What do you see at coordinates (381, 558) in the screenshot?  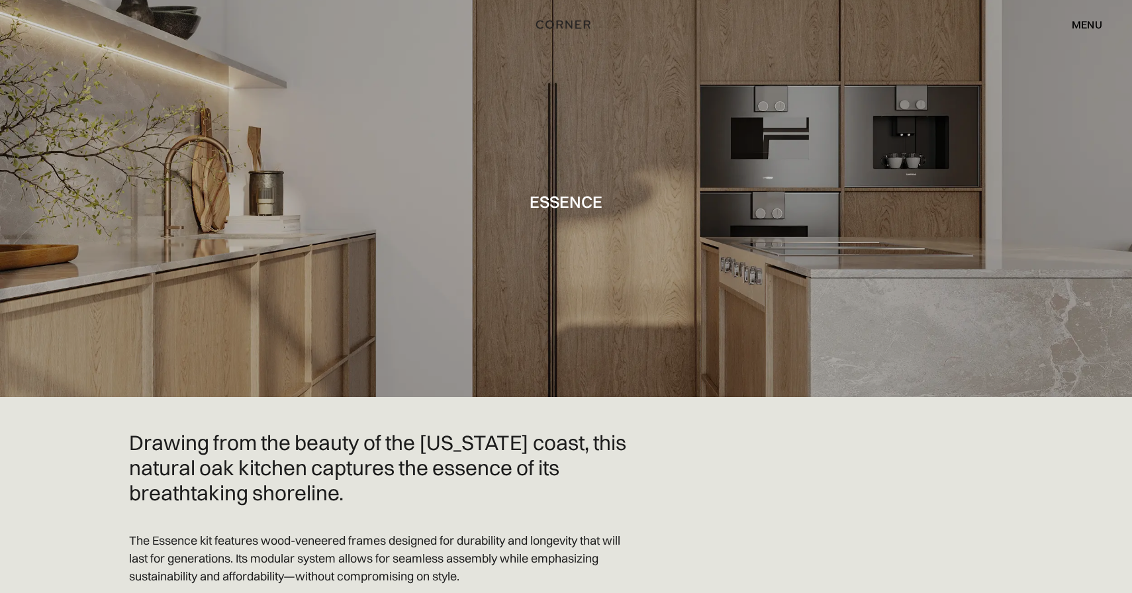 I see `p: The Essence kit features wood-veneered frames designed for durability and longevity that will las...` at bounding box center [381, 558].